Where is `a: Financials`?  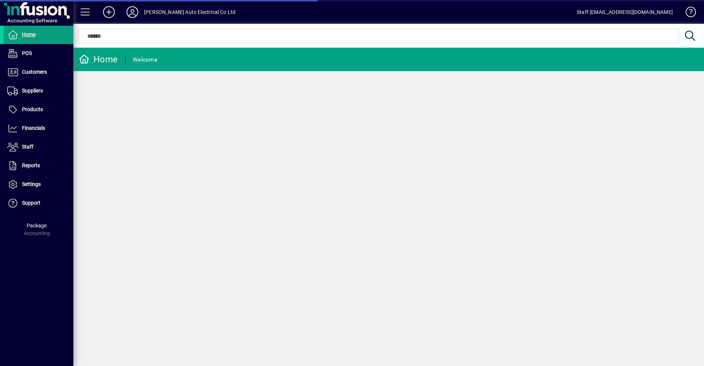 a: Financials is located at coordinates (38, 128).